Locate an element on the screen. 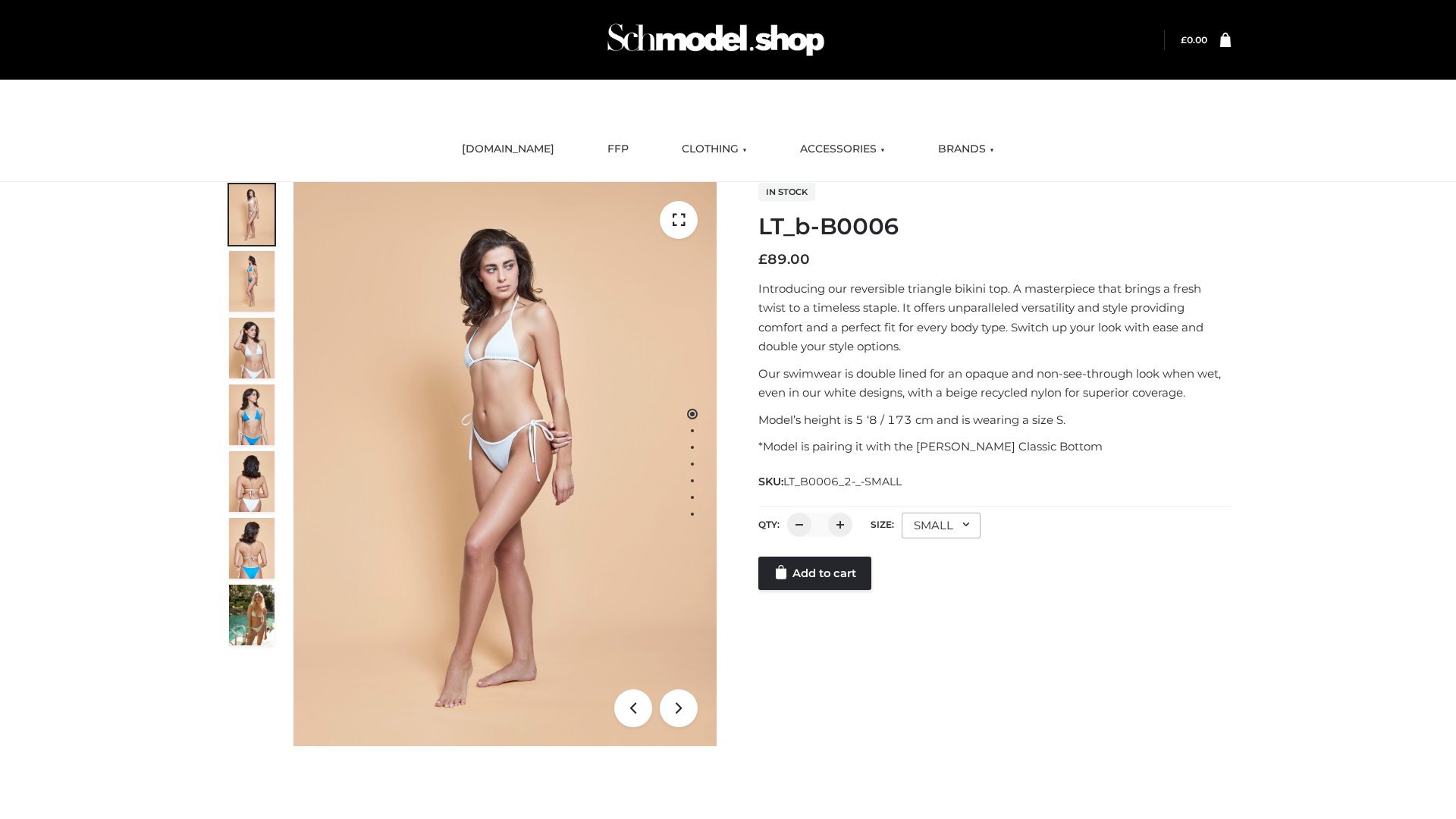  img: ArielClassicBikiniTop_CloudNine_AzureSky_OW114ECO_3-scaled.jpg is located at coordinates (252, 348).